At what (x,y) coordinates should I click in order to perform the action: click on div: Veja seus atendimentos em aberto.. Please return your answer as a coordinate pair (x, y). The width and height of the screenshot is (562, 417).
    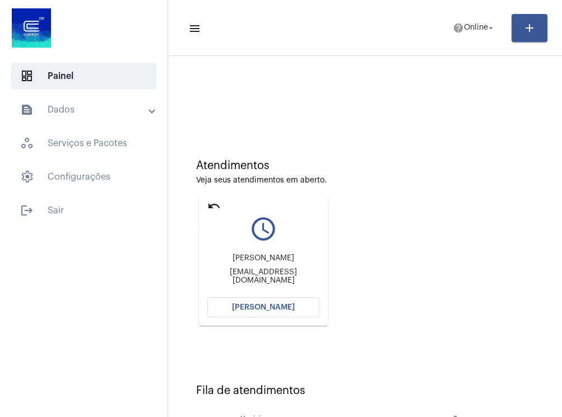
    Looking at the image, I should click on (365, 180).